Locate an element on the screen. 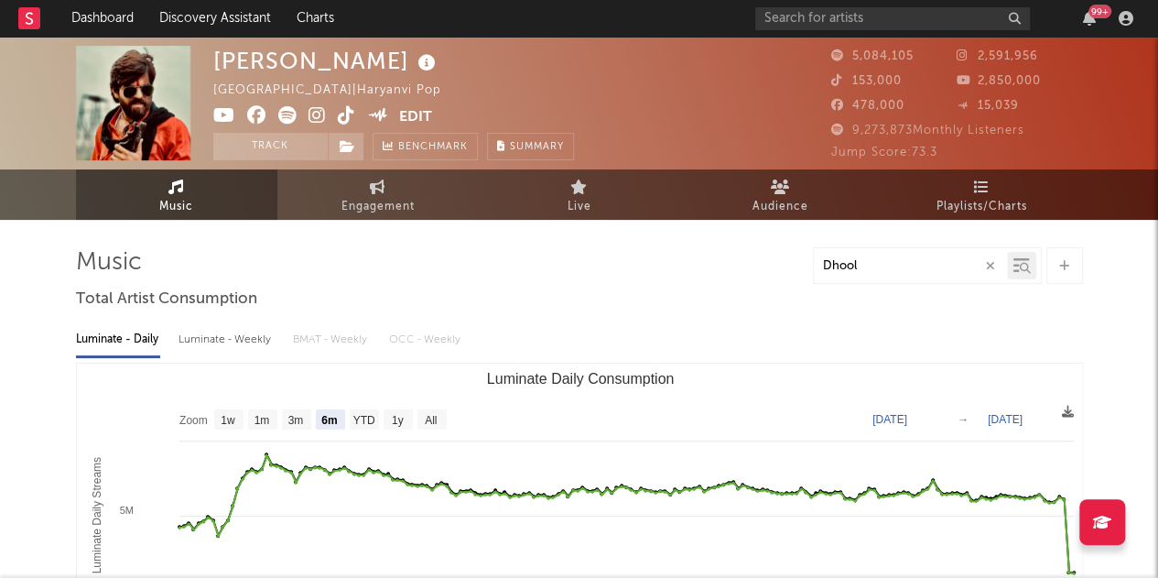 The height and width of the screenshot is (578, 1158). span: Audience is located at coordinates (780, 207).